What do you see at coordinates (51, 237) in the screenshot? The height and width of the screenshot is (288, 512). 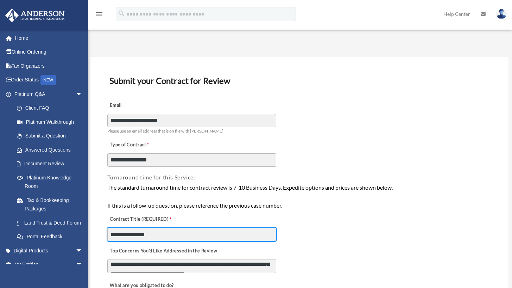 I see `a: Portal Feedback` at bounding box center [51, 237].